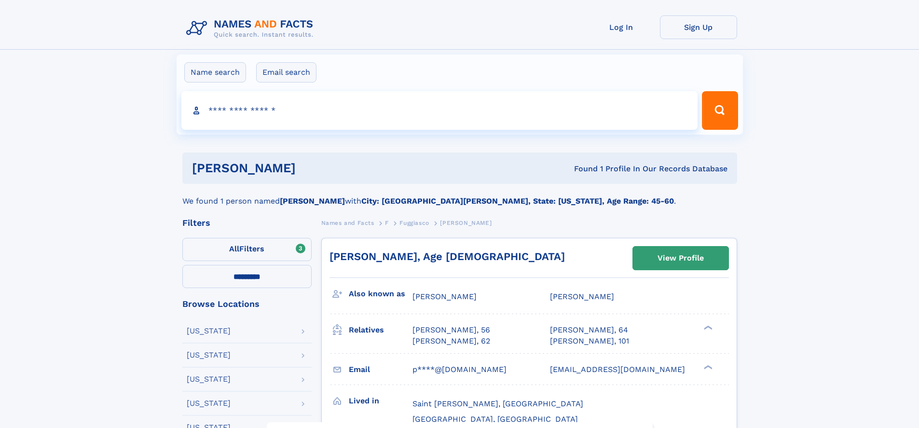 This screenshot has width=919, height=428. What do you see at coordinates (440, 111) in the screenshot?
I see `input: search input` at bounding box center [440, 111].